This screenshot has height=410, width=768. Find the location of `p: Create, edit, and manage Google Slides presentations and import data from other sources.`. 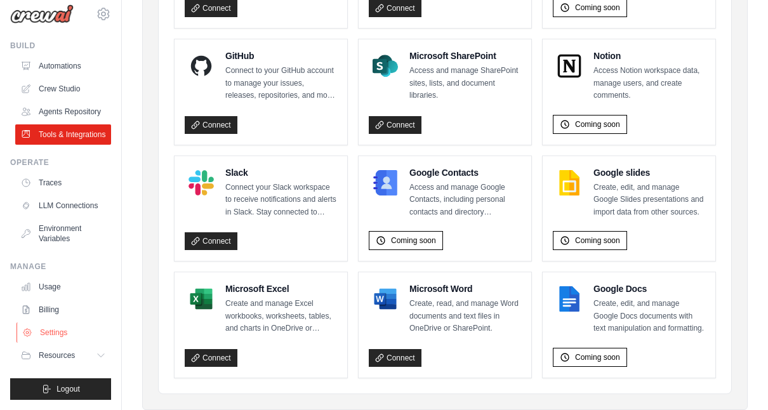

p: Create, edit, and manage Google Slides presentations and import data from other sources. is located at coordinates (649, 200).